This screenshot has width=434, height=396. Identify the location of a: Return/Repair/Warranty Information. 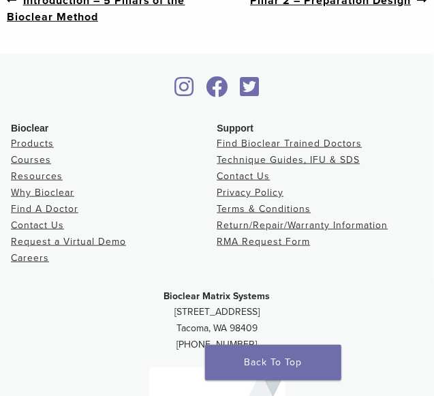
(303, 225).